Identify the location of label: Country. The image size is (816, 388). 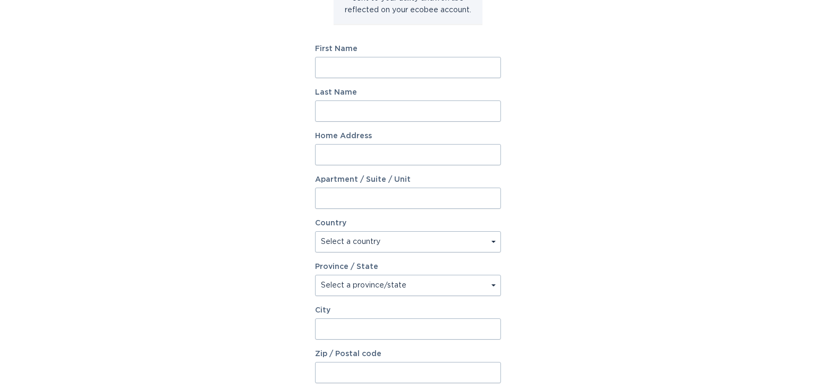
(330, 223).